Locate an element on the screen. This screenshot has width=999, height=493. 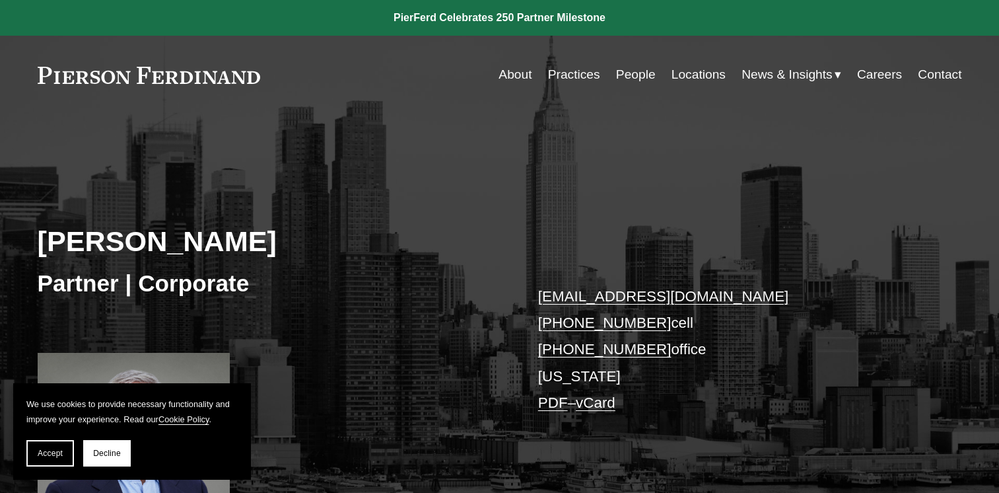
p: We use cookies to provide necessary functionality and improve your experience. Read our . is located at coordinates (132, 411).